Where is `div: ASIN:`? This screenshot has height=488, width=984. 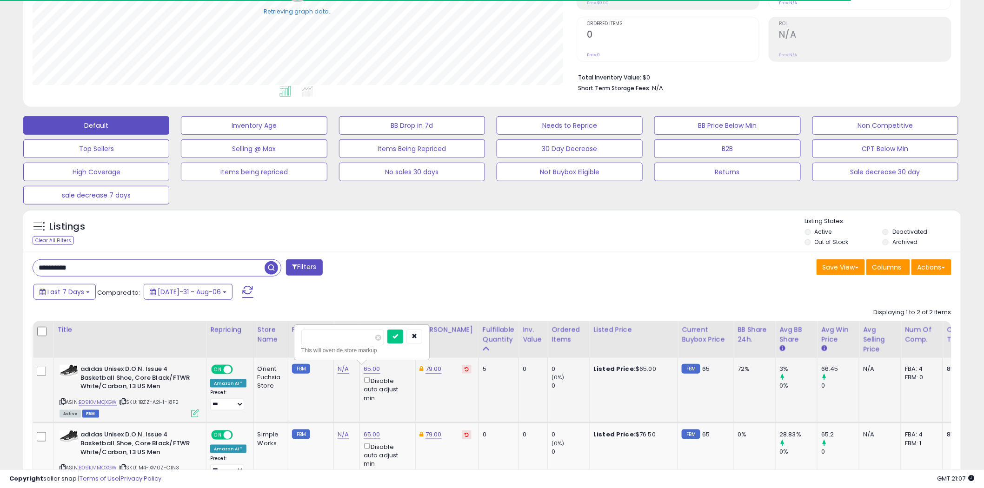 div: ASIN: is located at coordinates (129, 390).